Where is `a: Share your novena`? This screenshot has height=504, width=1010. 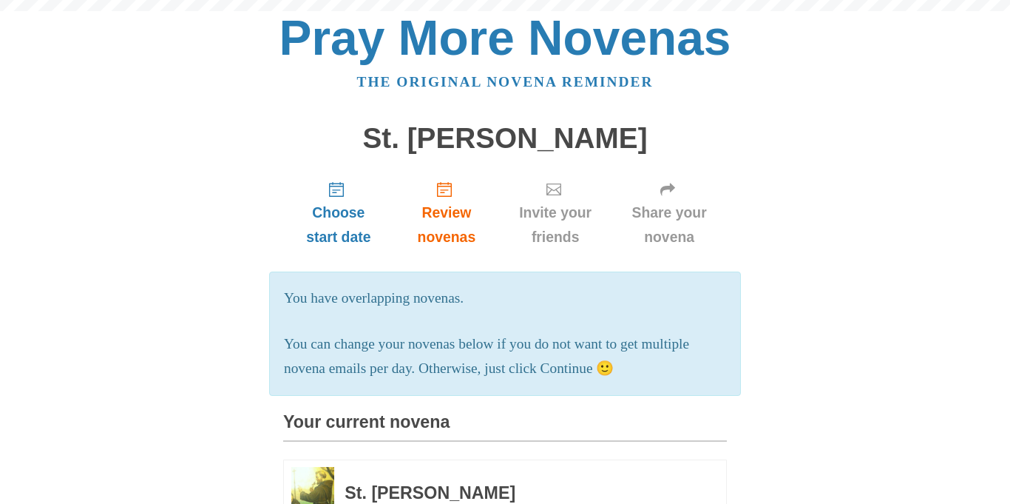
a: Share your novena is located at coordinates (669, 212).